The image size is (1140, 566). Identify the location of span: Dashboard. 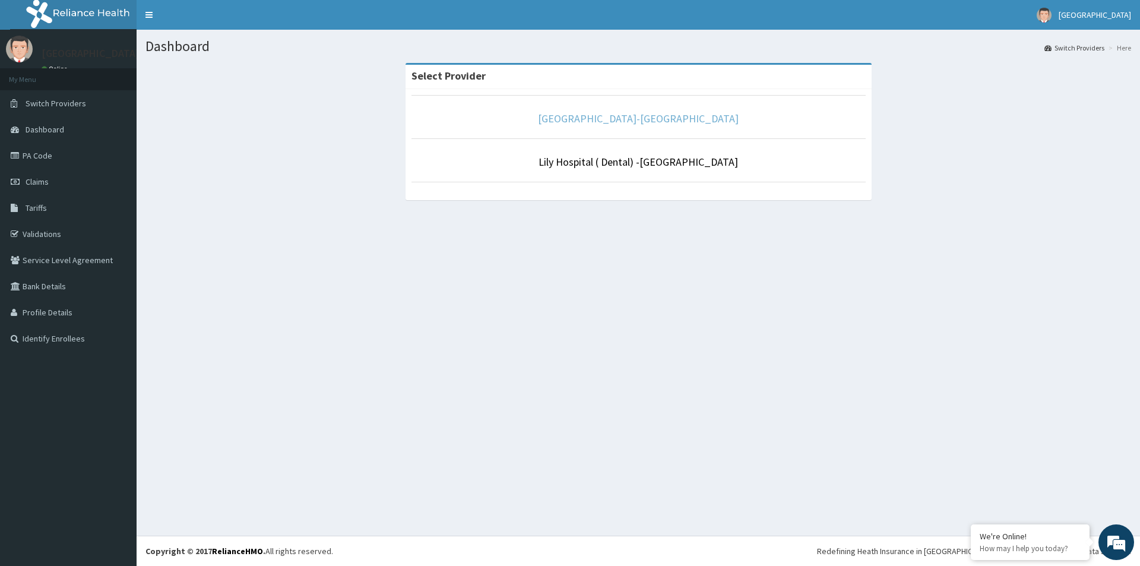
(45, 129).